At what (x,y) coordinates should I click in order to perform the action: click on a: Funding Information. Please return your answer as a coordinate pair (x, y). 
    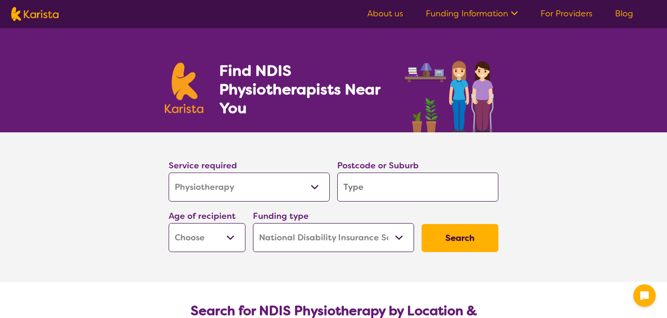
    Looking at the image, I should click on (471, 14).